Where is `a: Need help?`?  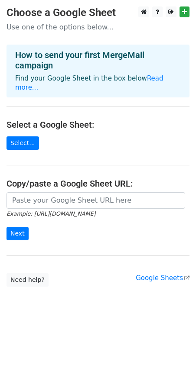 a: Need help? is located at coordinates (27, 280).